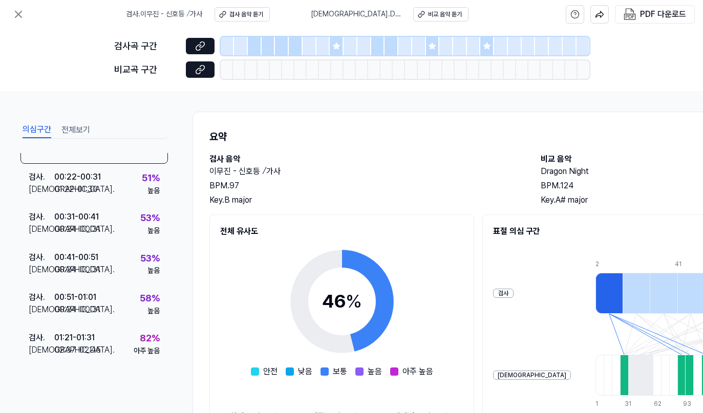 Image resolution: width=703 pixels, height=413 pixels. Describe the element at coordinates (341, 231) in the screenshot. I see `h2: 전체 유사도` at that location.